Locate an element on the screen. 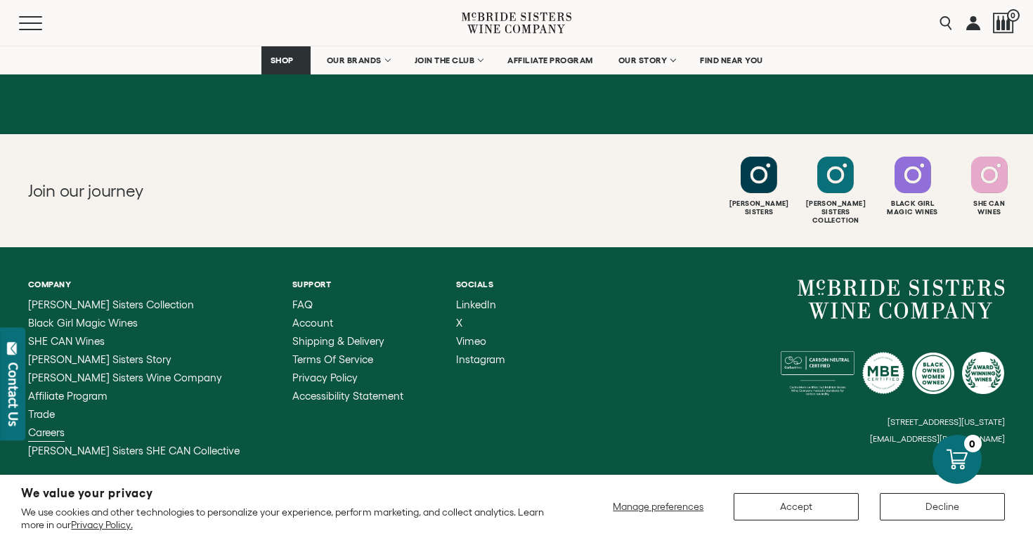  a: McBride Sisters SHE CAN Collective is located at coordinates (134, 451).